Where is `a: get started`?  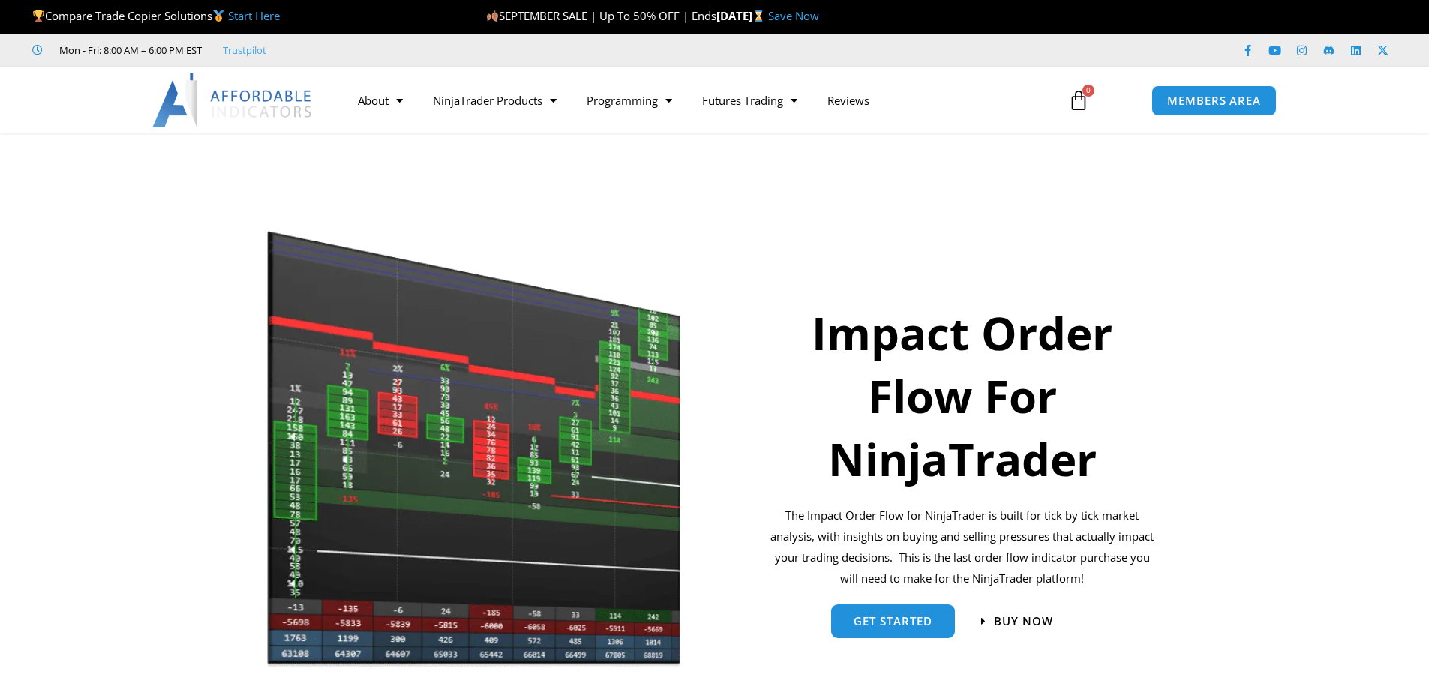 a: get started is located at coordinates (892, 621).